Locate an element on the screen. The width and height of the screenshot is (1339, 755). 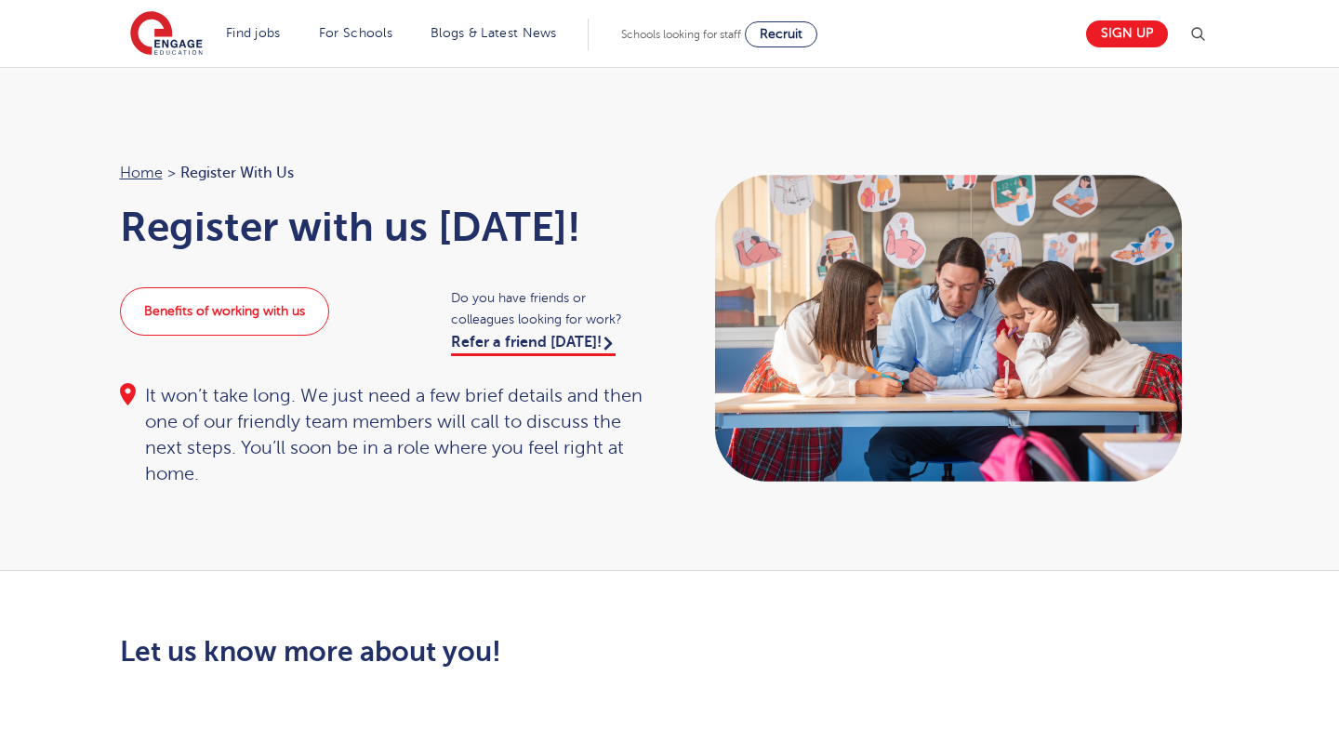
a: Find jobs is located at coordinates (253, 33).